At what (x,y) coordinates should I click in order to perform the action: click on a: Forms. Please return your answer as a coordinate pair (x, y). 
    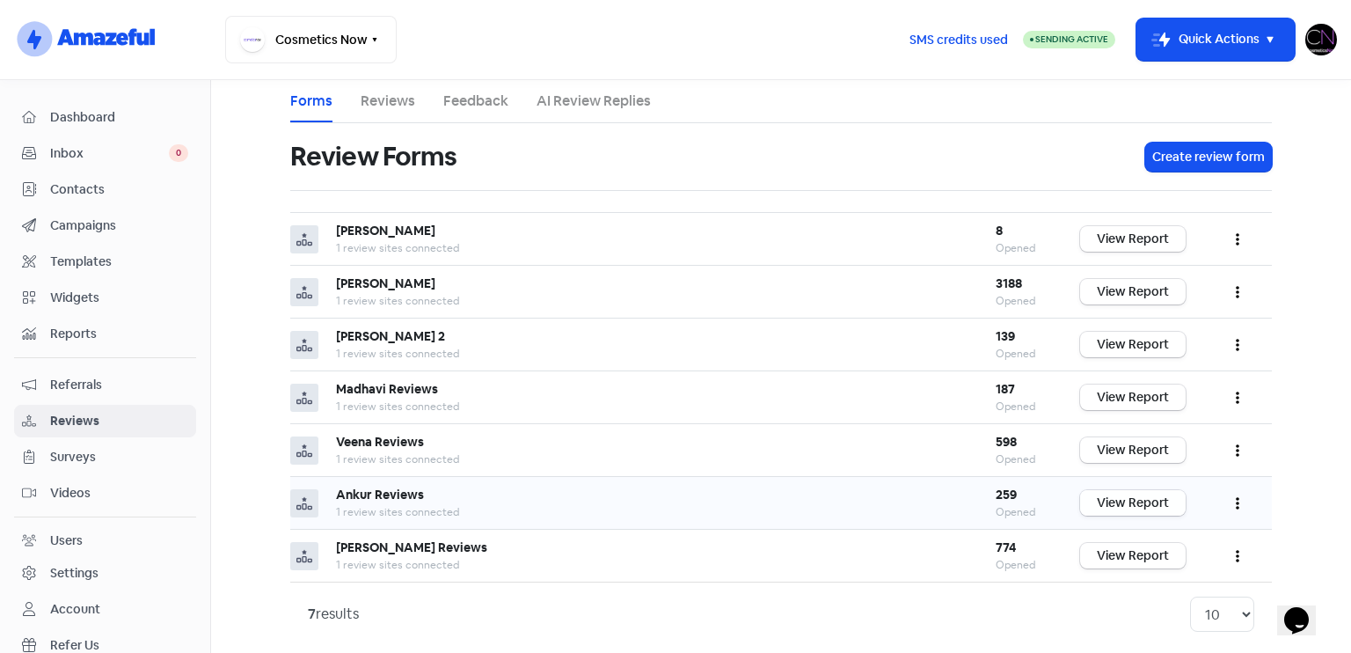
    Looking at the image, I should click on (311, 101).